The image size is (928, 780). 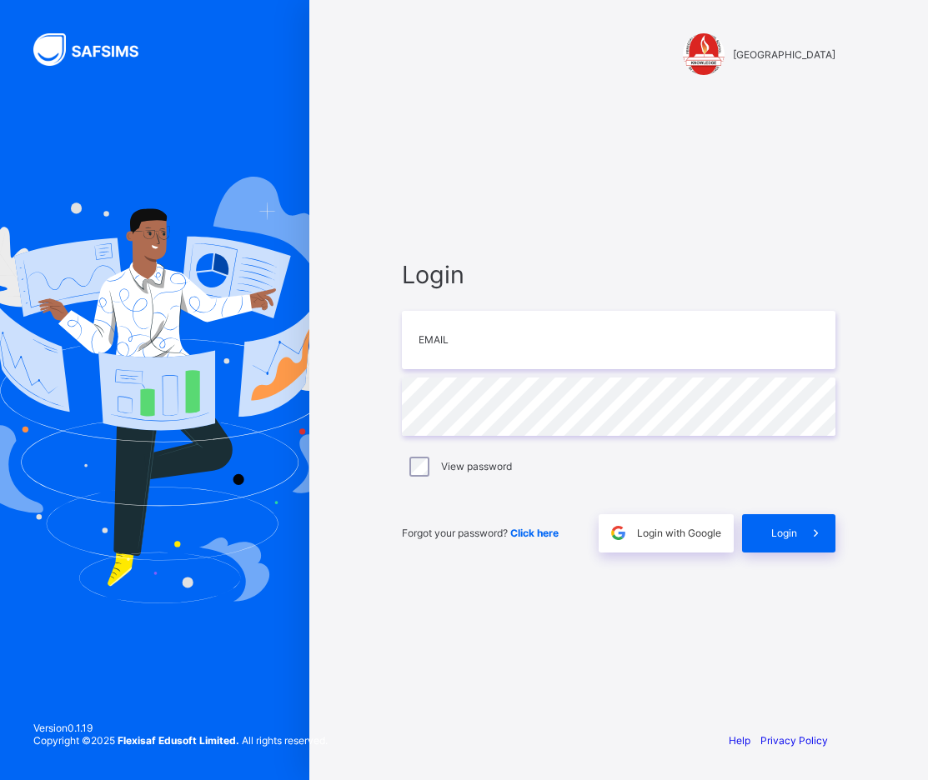 What do you see at coordinates (480, 533) in the screenshot?
I see `span: Forgot your password?` at bounding box center [480, 533].